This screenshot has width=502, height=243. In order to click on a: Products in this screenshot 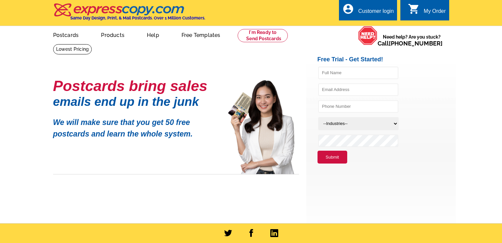, I will do `click(112, 34)`.